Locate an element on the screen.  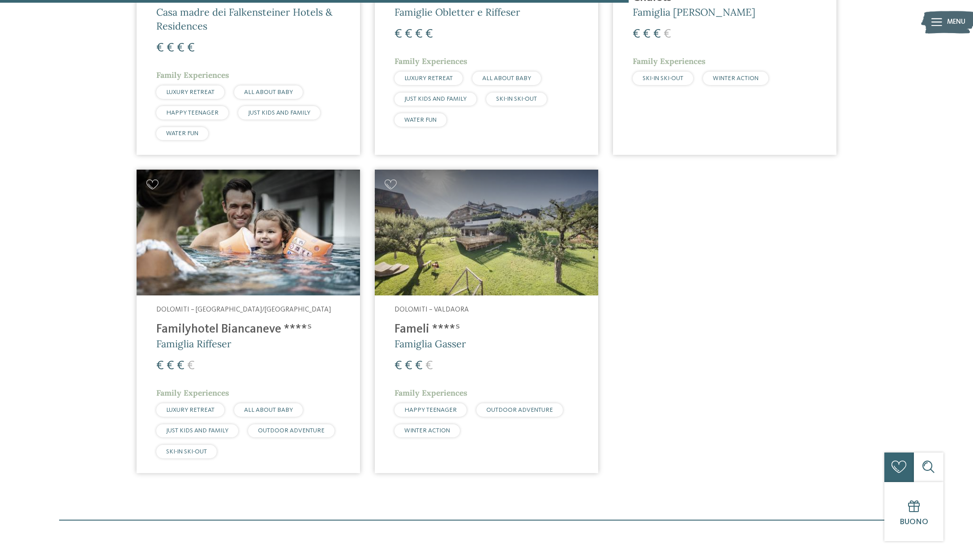
a: Buono is located at coordinates (914, 512).